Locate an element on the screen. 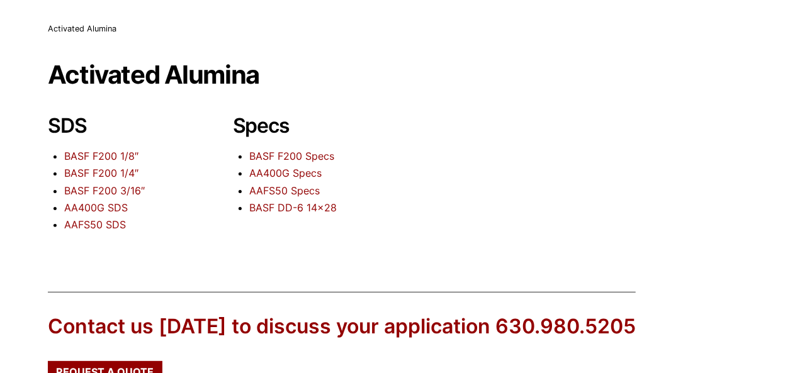  a: AAFS50 SDS is located at coordinates (95, 225).